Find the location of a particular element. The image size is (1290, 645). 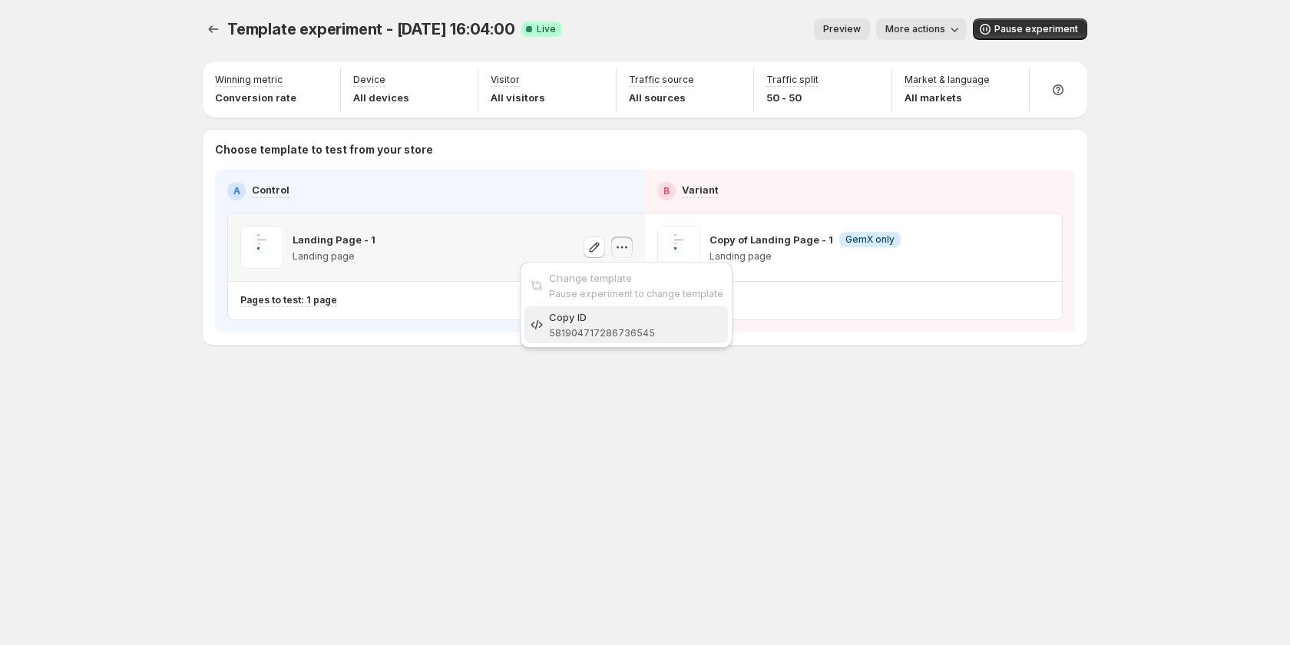

p: All markets is located at coordinates (946, 97).